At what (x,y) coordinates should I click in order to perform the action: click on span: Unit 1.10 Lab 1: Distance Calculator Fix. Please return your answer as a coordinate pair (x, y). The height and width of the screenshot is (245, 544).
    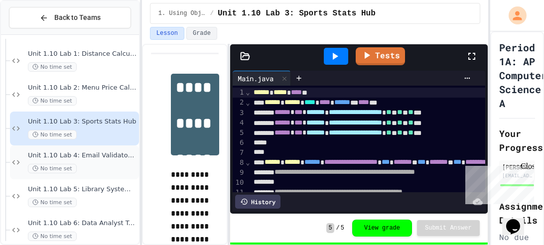
    Looking at the image, I should click on (82, 54).